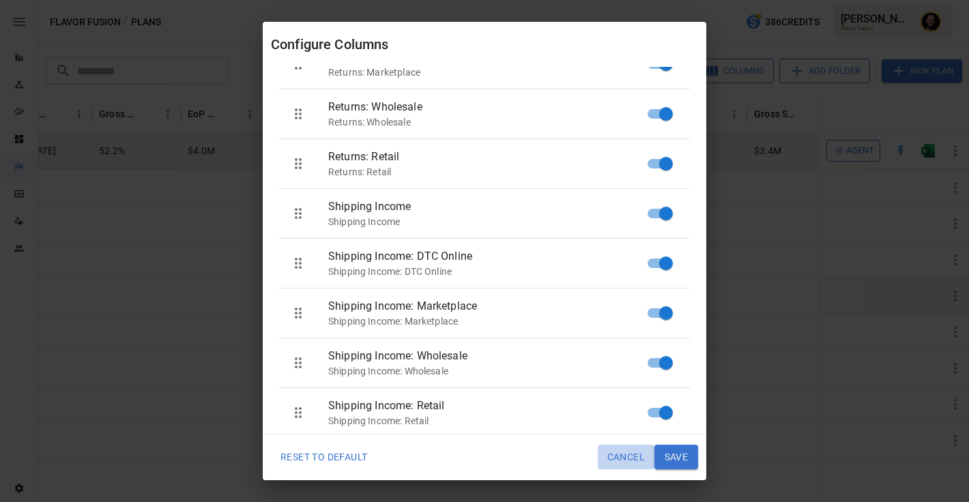  What do you see at coordinates (493, 356) in the screenshot?
I see `span: Shipping Income: Wholesale` at bounding box center [493, 356].